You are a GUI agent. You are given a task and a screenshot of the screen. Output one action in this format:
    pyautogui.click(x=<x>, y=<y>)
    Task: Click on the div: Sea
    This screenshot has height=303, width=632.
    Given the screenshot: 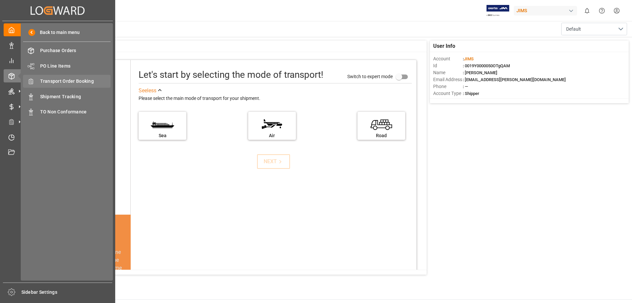 What is the action you would take?
    pyautogui.click(x=162, y=135)
    